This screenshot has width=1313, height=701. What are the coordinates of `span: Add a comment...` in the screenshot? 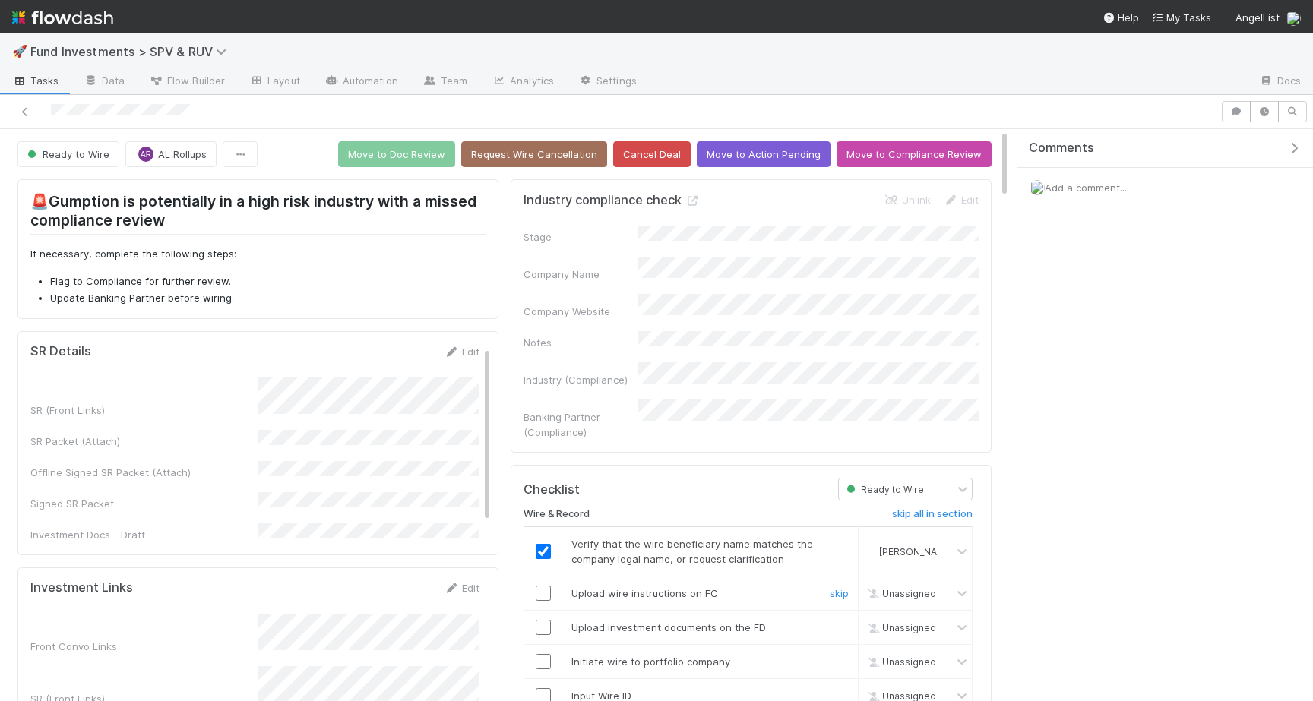 It's located at (1086, 188).